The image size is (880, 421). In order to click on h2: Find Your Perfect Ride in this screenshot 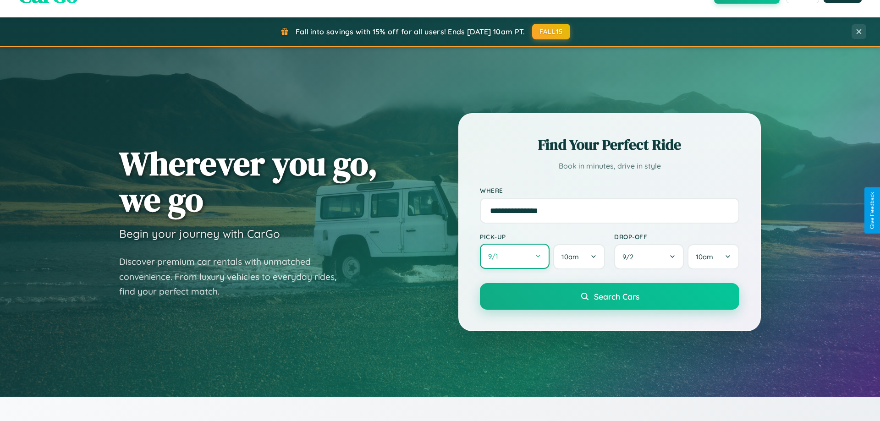, I will do `click(609, 145)`.